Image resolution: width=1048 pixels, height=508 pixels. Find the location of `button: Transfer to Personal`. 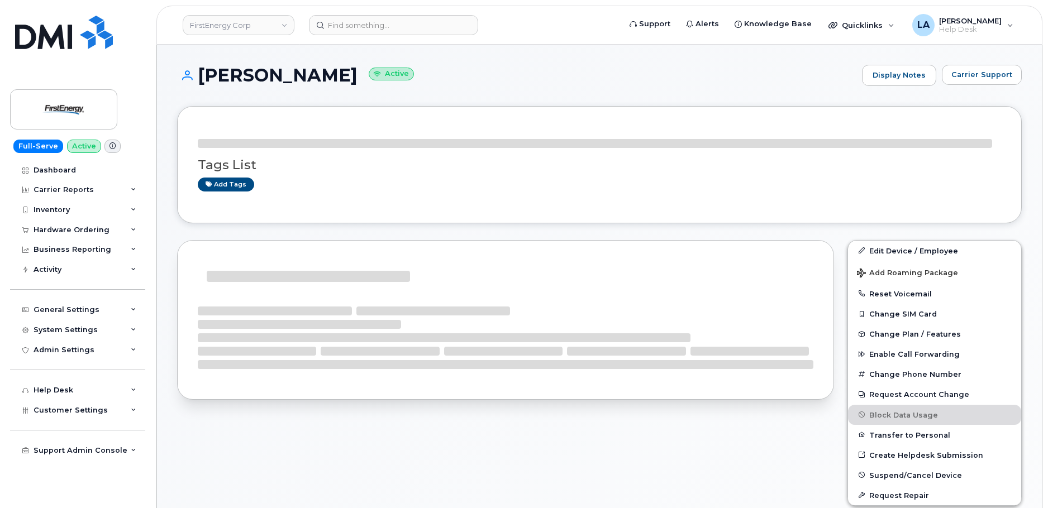

button: Transfer to Personal is located at coordinates (935, 435).